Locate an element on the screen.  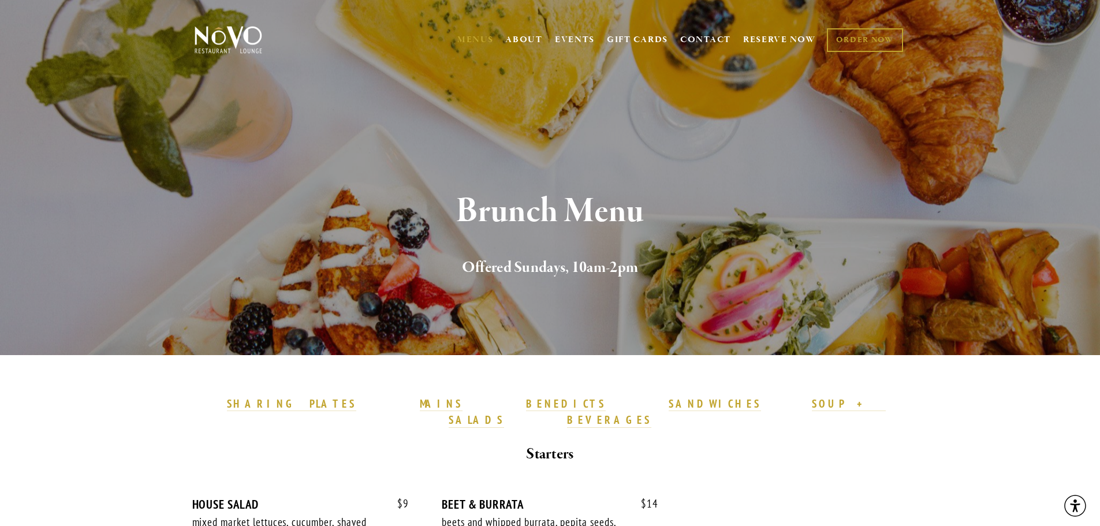
a: CONTACT is located at coordinates (706, 40).